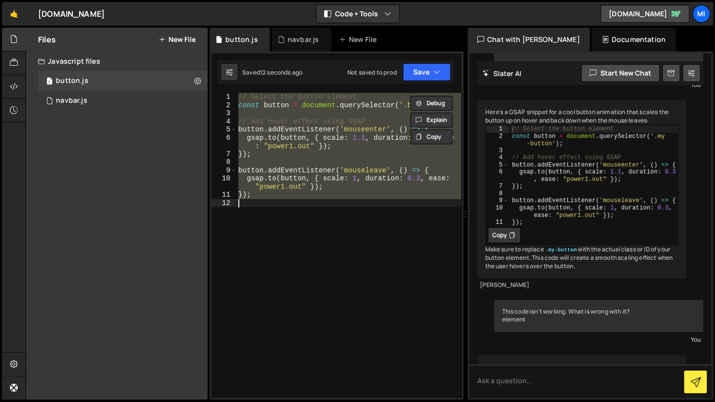 The width and height of the screenshot is (715, 402). I want to click on button: Save, so click(427, 72).